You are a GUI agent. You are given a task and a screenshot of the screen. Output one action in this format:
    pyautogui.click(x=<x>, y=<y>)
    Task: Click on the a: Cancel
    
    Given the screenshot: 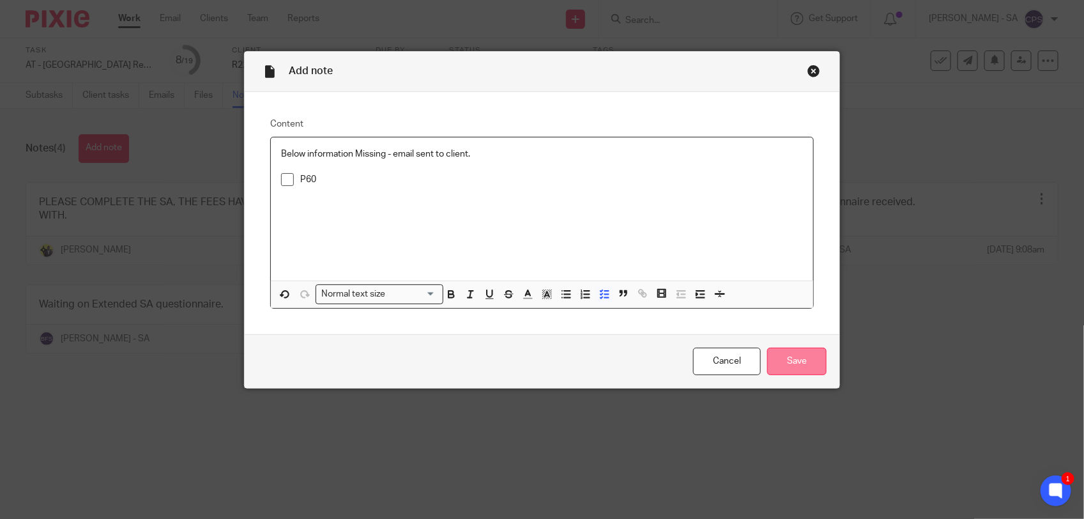 What is the action you would take?
    pyautogui.click(x=727, y=361)
    